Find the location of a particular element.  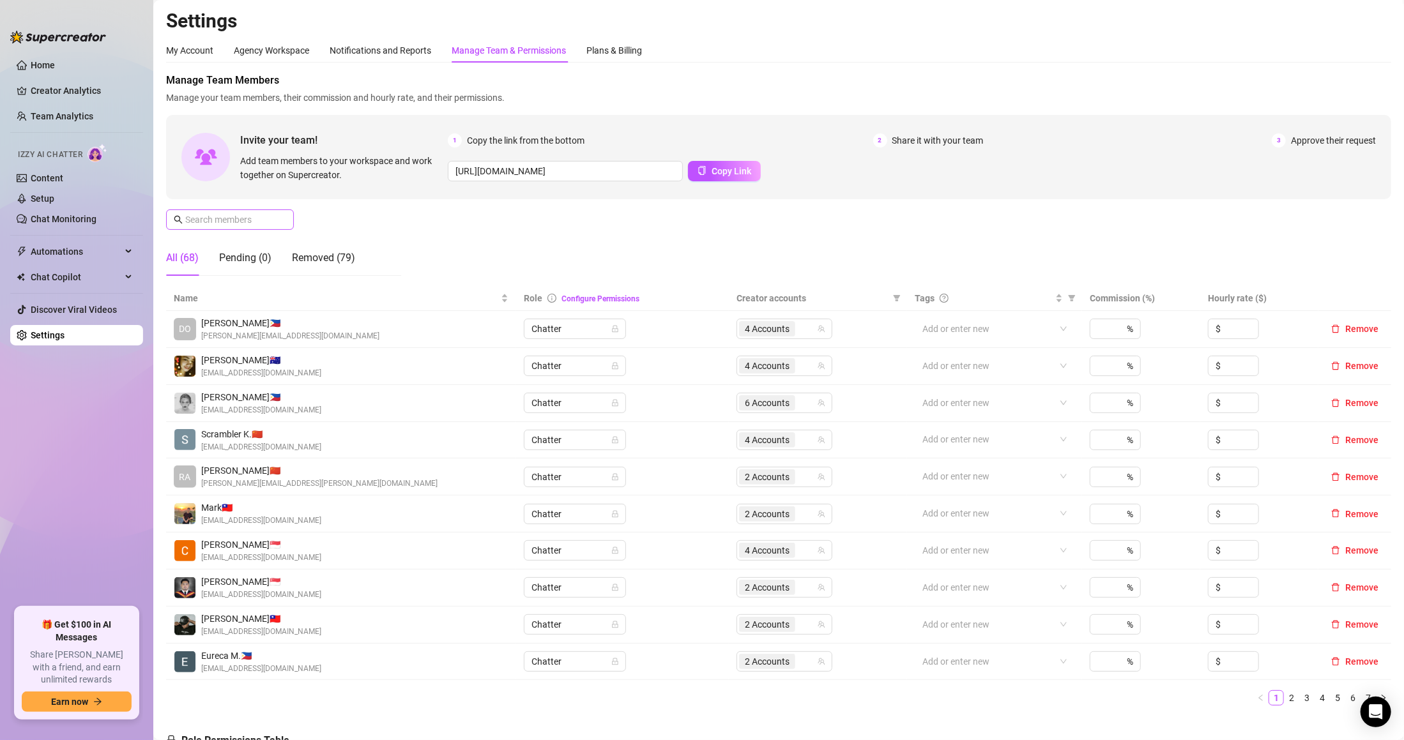

img: Kyle Rodriguez is located at coordinates (185, 588).